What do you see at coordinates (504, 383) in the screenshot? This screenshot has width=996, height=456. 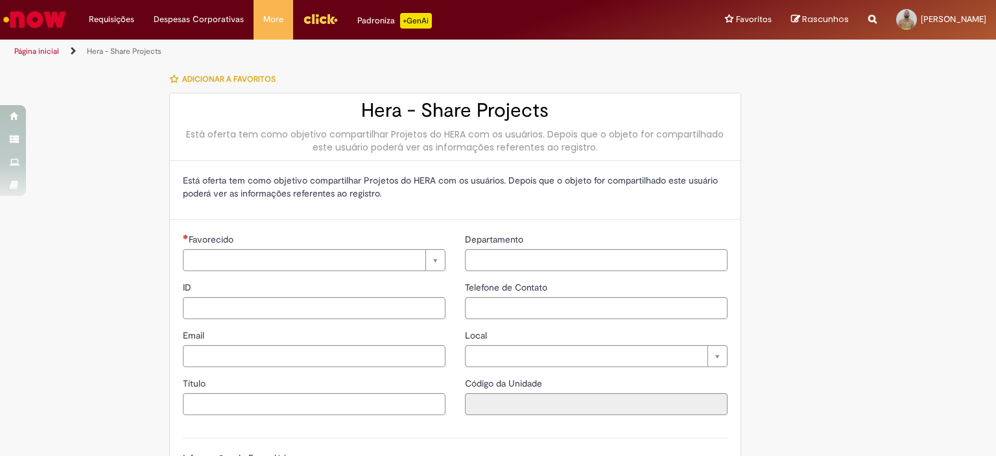 I see `label: Somente leitura - Código da Unidade` at bounding box center [504, 383].